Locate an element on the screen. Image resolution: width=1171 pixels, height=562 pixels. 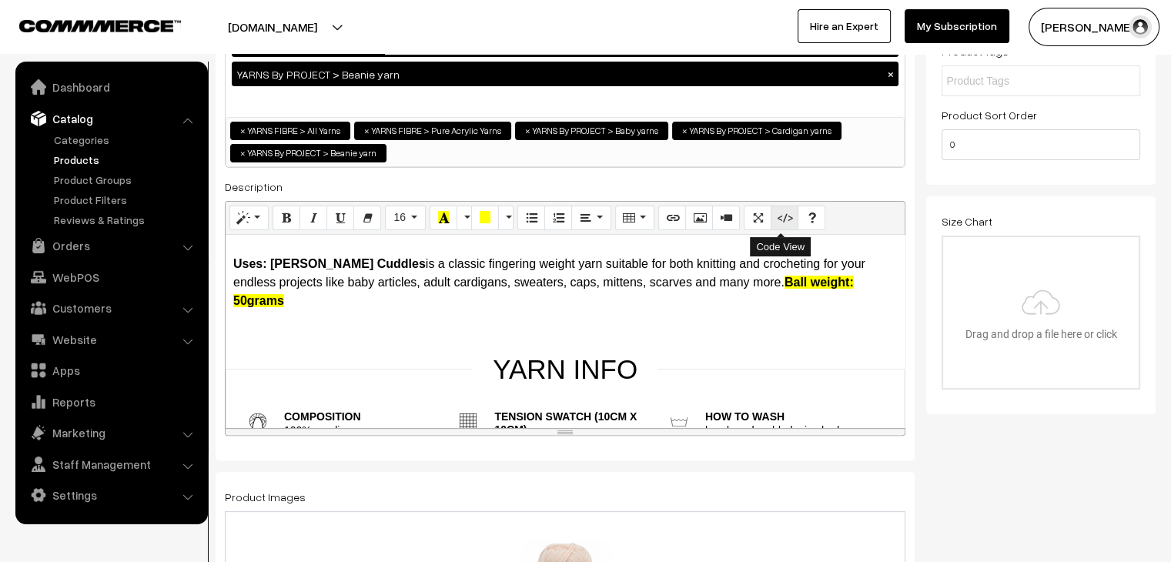
button: Table is located at coordinates (635, 218).